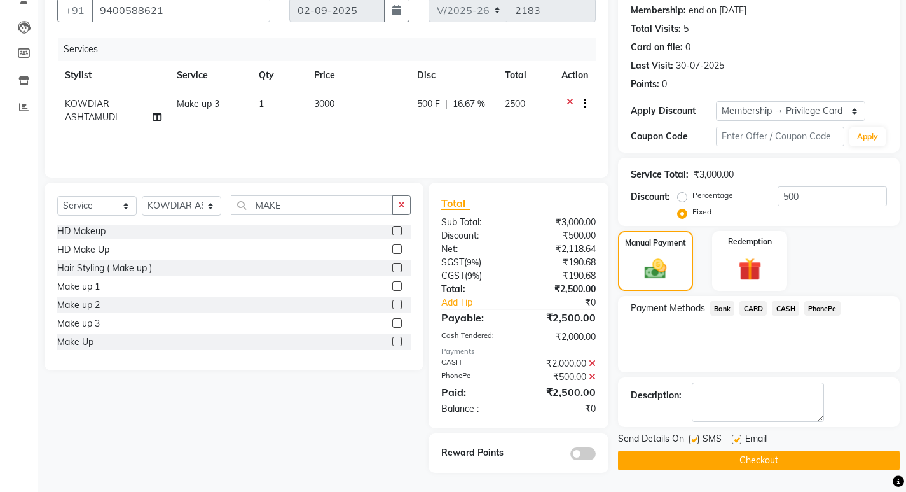 This screenshot has height=492, width=906. What do you see at coordinates (515, 104) in the screenshot?
I see `span: 2500` at bounding box center [515, 104].